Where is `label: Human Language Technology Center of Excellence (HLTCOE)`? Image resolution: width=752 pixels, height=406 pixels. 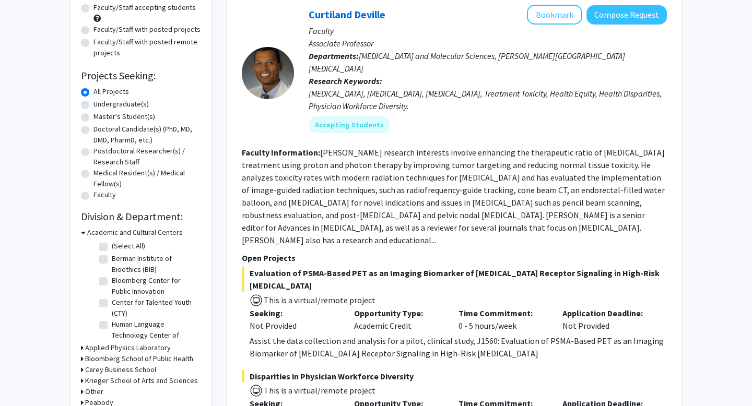
label: Human Language Technology Center of Excellence (HLTCOE) is located at coordinates (155, 335).